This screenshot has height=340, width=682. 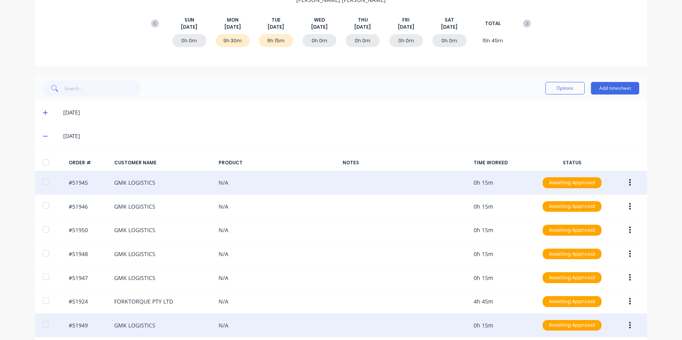 I want to click on div: ORDER #, so click(x=88, y=163).